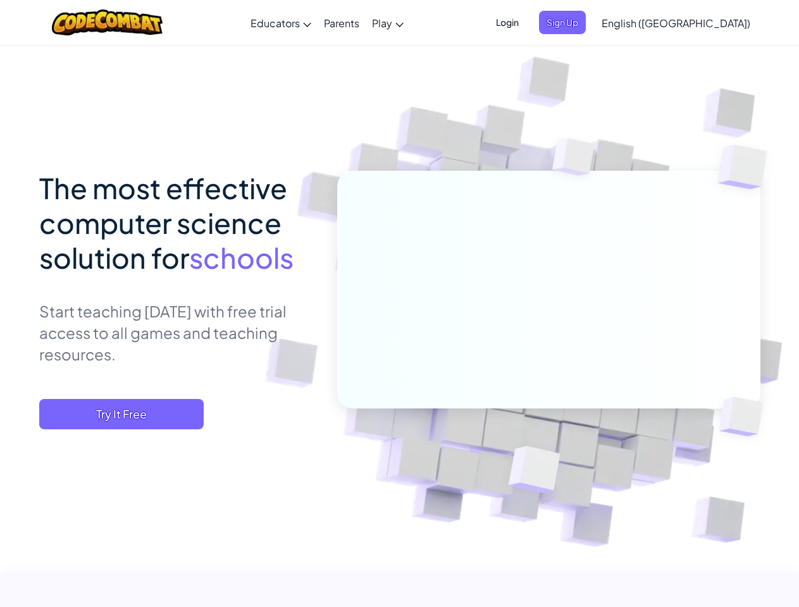  What do you see at coordinates (107, 22) in the screenshot?
I see `img: CodeCombat logo` at bounding box center [107, 22].